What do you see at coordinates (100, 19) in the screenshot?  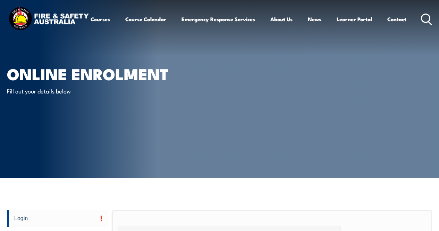 I see `a: Courses` at bounding box center [100, 19].